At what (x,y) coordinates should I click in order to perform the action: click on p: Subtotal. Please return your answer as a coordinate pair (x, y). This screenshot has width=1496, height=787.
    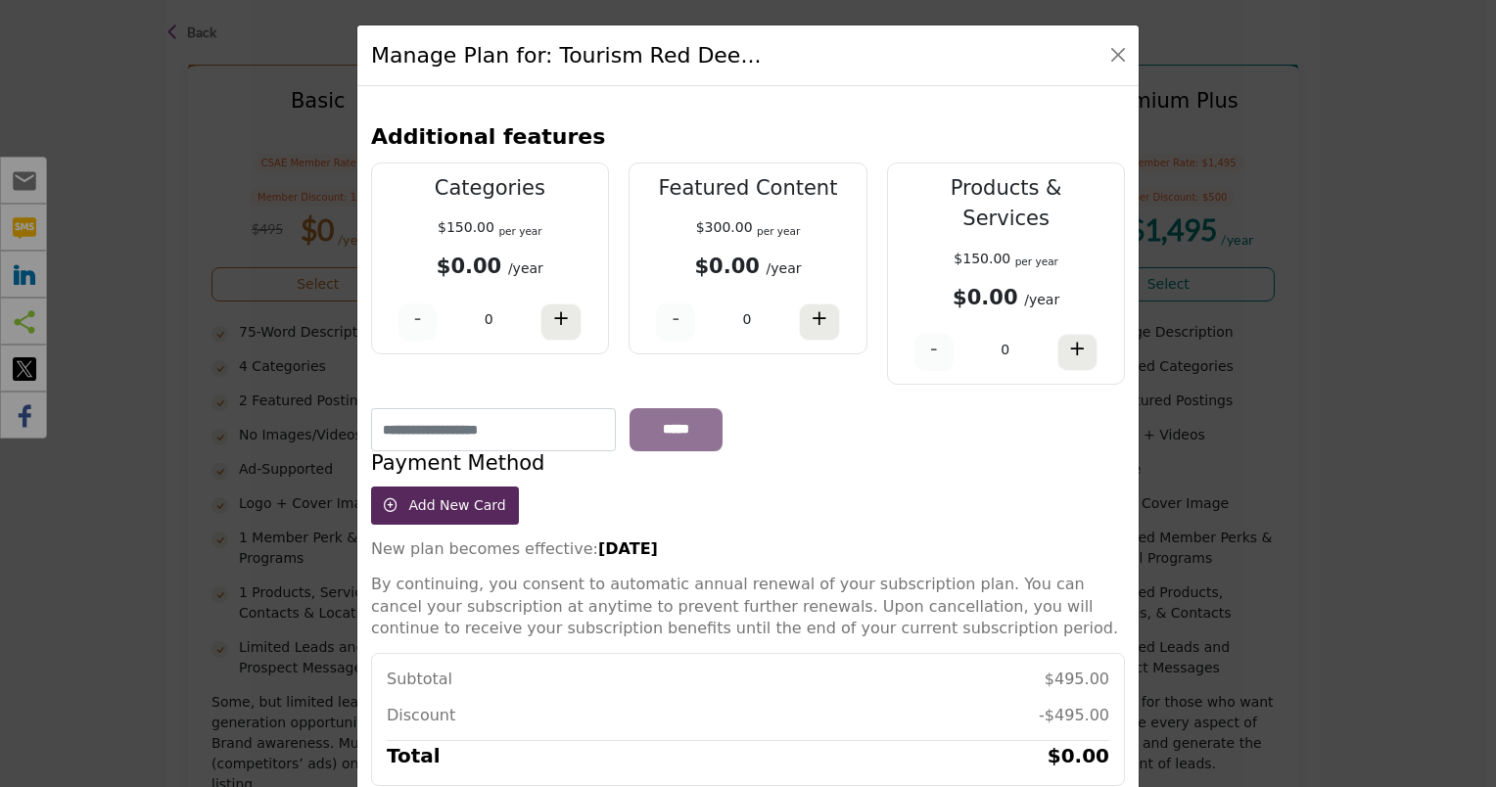
    Looking at the image, I should click on (419, 679).